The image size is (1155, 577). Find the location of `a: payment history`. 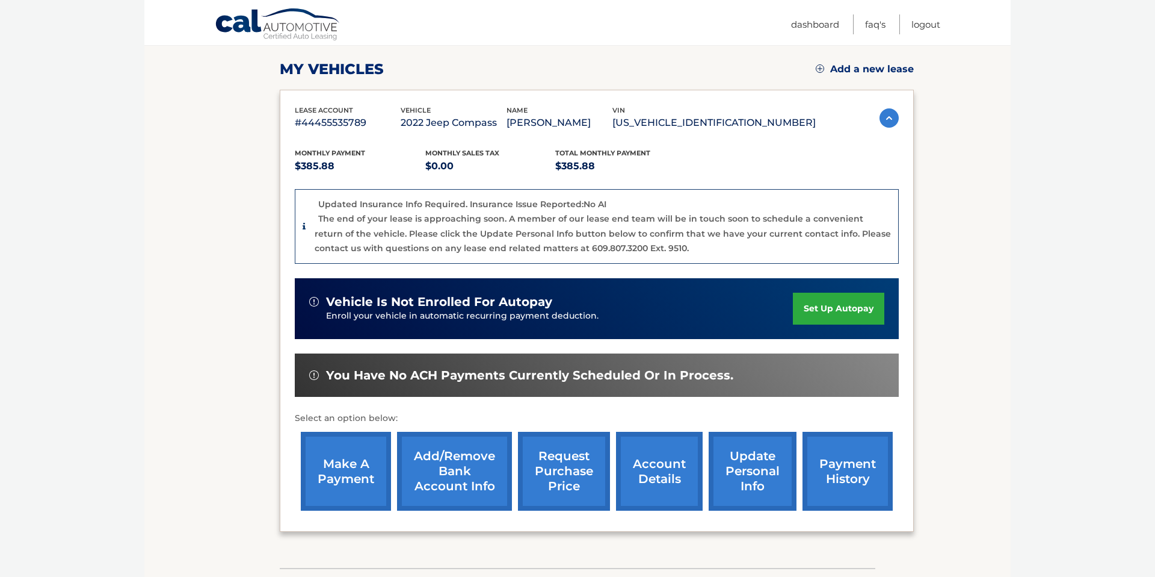

a: payment history is located at coordinates (848, 471).